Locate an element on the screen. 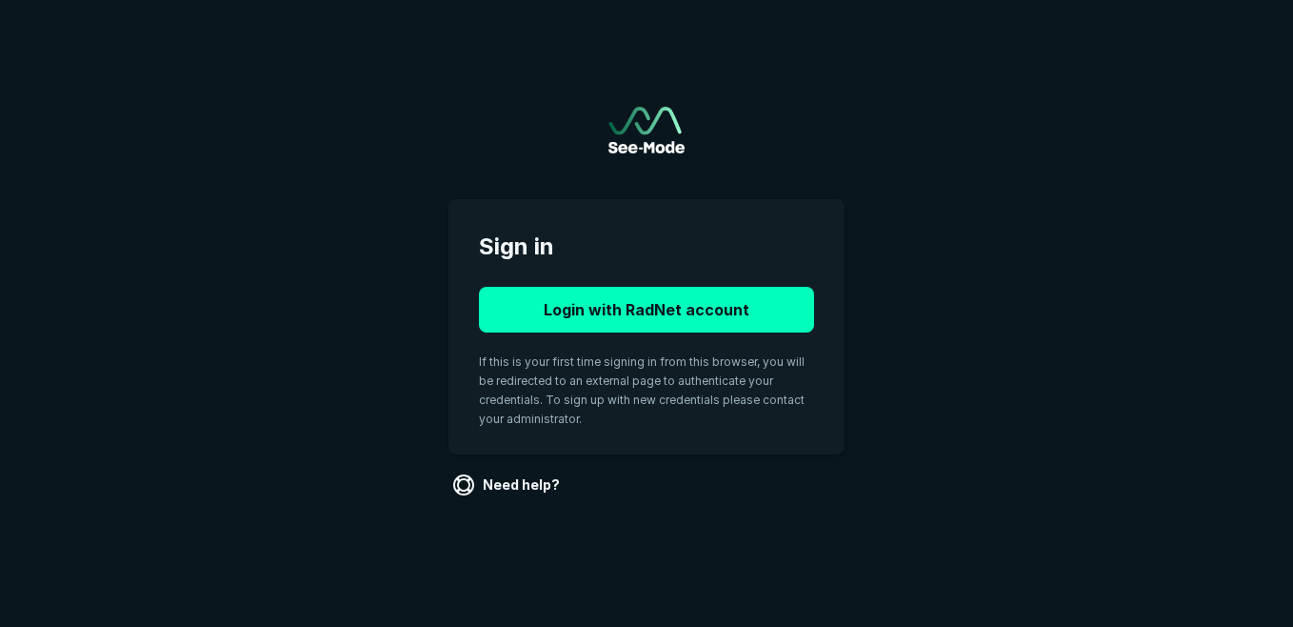 Image resolution: width=1293 pixels, height=627 pixels. img: See-Mode Logo is located at coordinates (647, 130).